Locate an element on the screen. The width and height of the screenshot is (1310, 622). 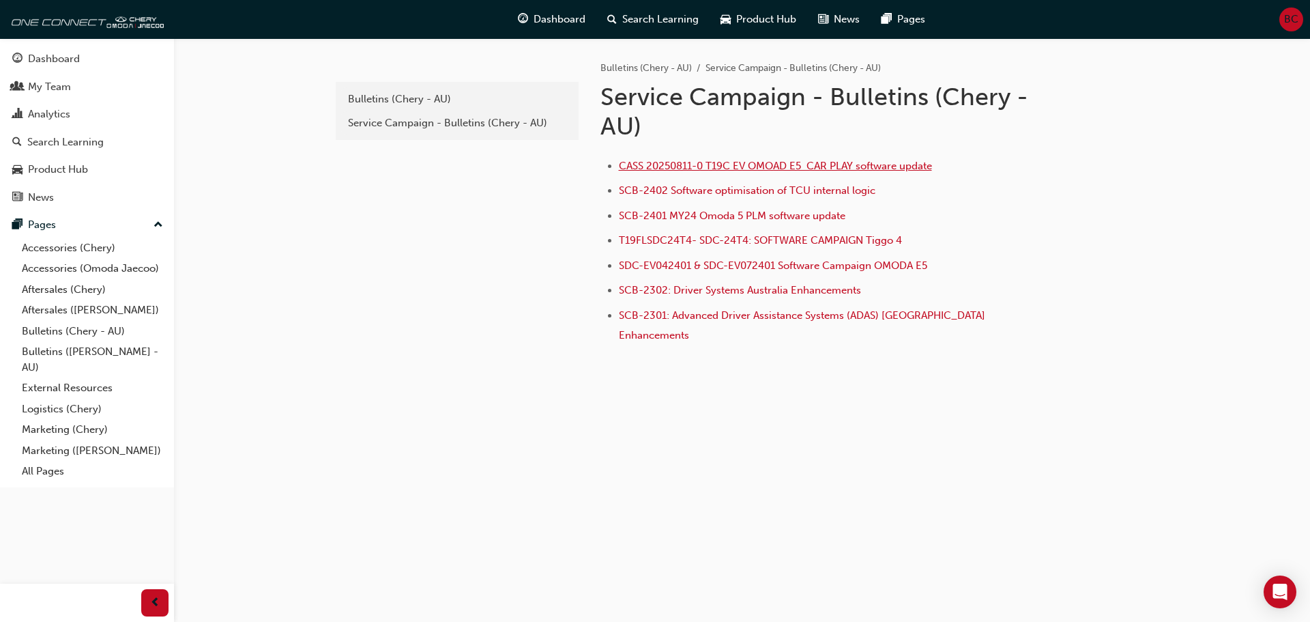
span: SDC-EV042401 & SDC-EV072401 Software Campaign OMODA E5 is located at coordinates (773, 265).